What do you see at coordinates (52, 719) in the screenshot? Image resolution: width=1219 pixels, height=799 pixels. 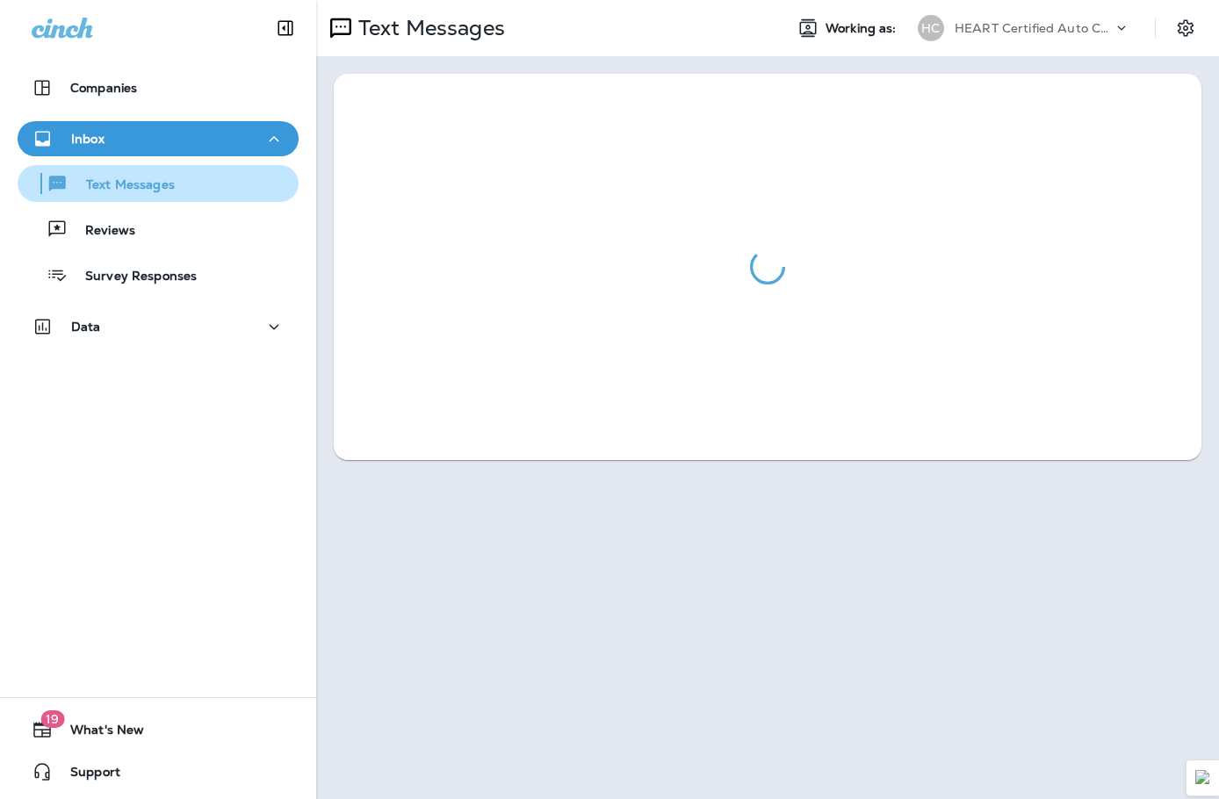 I see `span: 19` at bounding box center [52, 719].